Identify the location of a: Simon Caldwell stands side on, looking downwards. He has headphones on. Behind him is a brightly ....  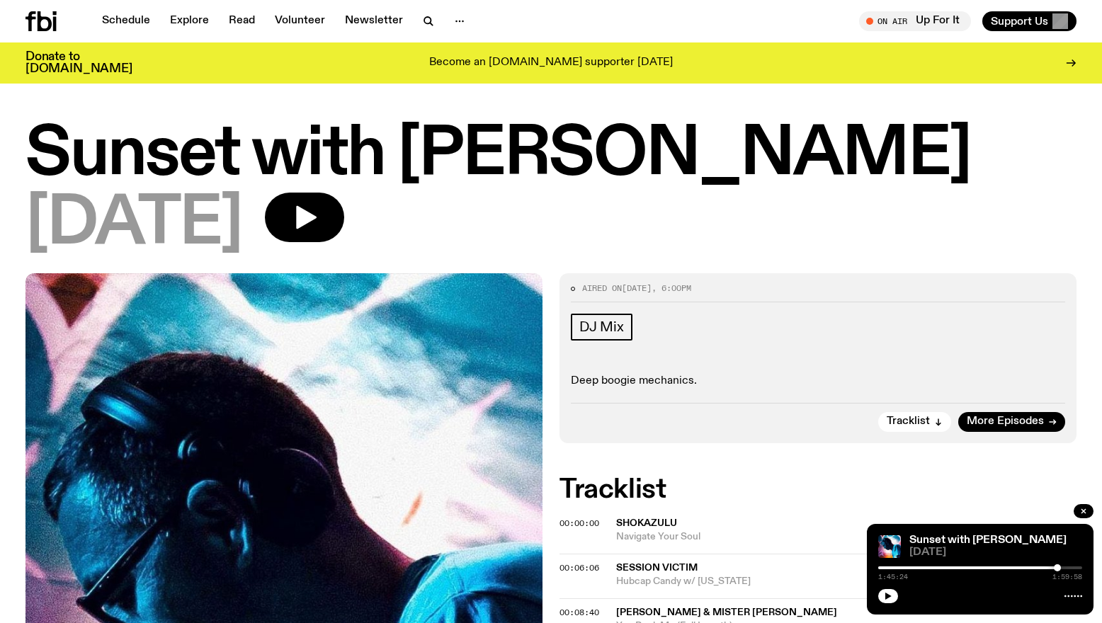
(890, 547).